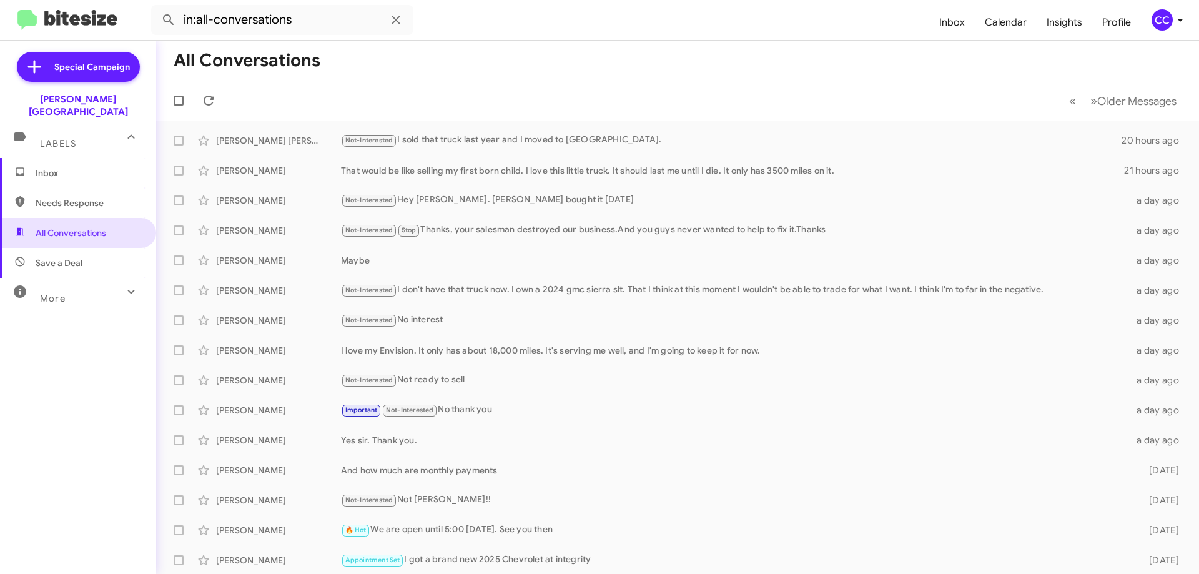 Image resolution: width=1199 pixels, height=574 pixels. Describe the element at coordinates (1005, 22) in the screenshot. I see `a: Calendar` at that location.